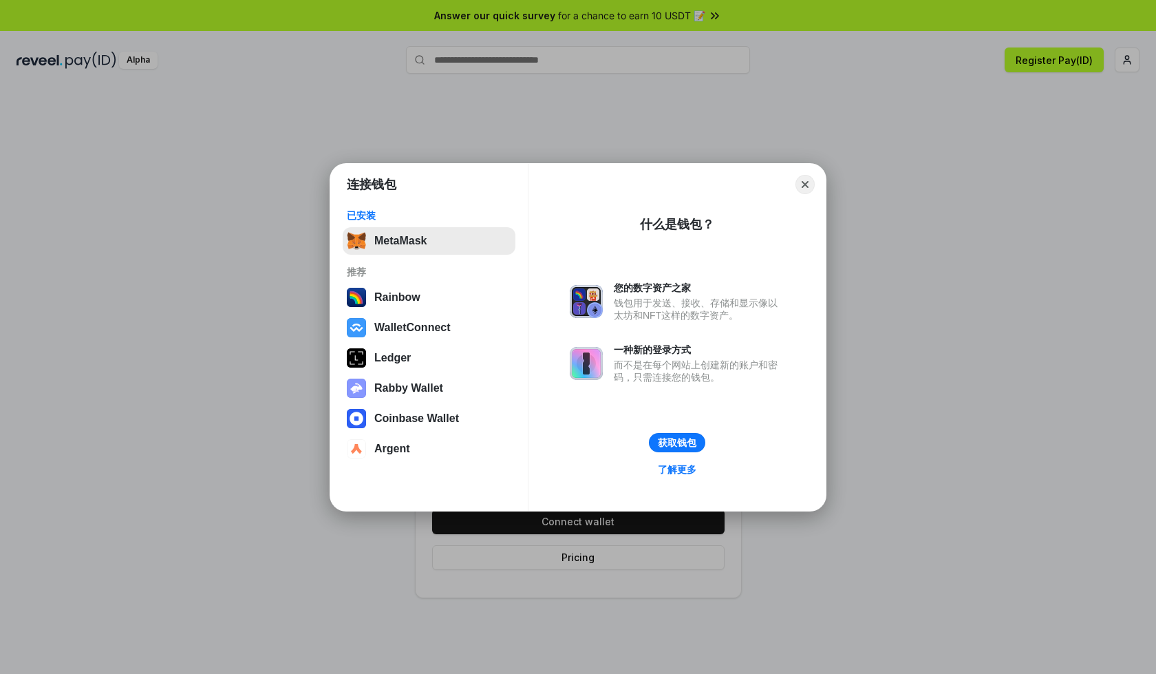  What do you see at coordinates (429, 297) in the screenshot?
I see `button: Rainbow` at bounding box center [429, 297].